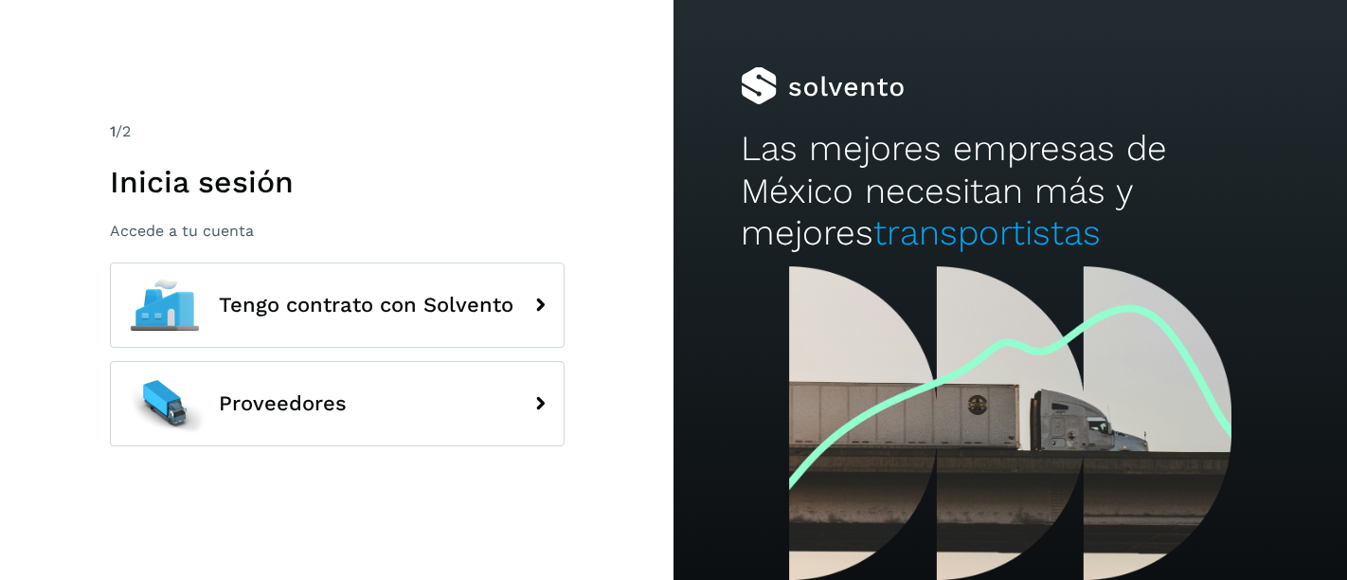 The width and height of the screenshot is (1347, 580). I want to click on h2: Las mejores empresas de México necesitan más y mejores, so click(1010, 190).